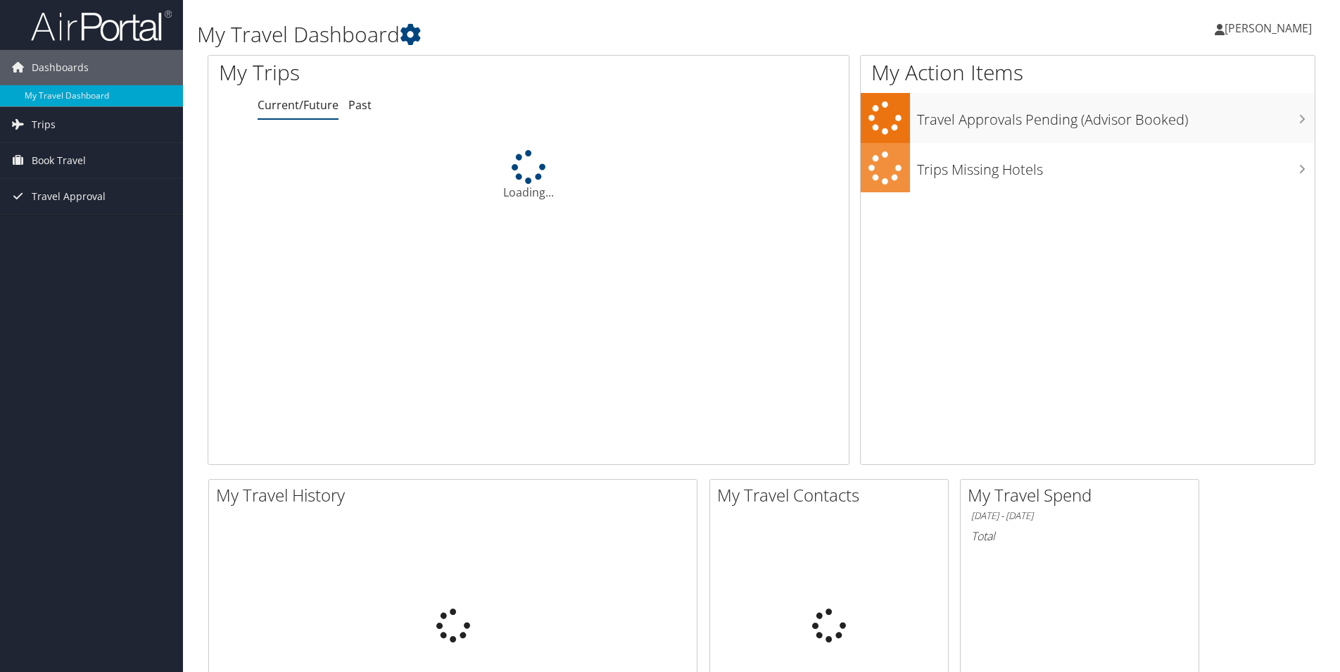  What do you see at coordinates (58, 161) in the screenshot?
I see `span: Book Travel` at bounding box center [58, 161].